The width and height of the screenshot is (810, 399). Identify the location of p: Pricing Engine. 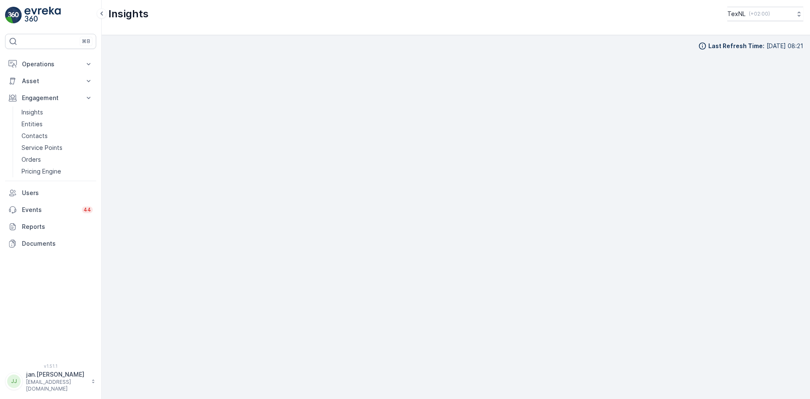
(41, 171).